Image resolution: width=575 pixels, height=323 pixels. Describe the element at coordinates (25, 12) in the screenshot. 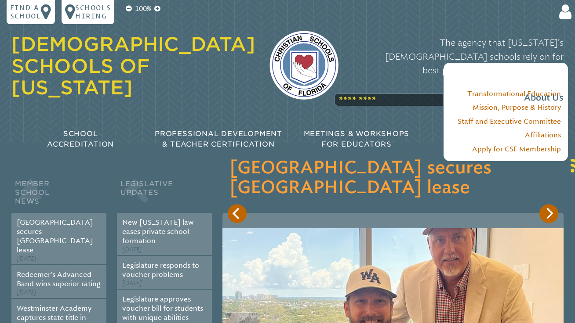

I see `p: Find a school` at that location.